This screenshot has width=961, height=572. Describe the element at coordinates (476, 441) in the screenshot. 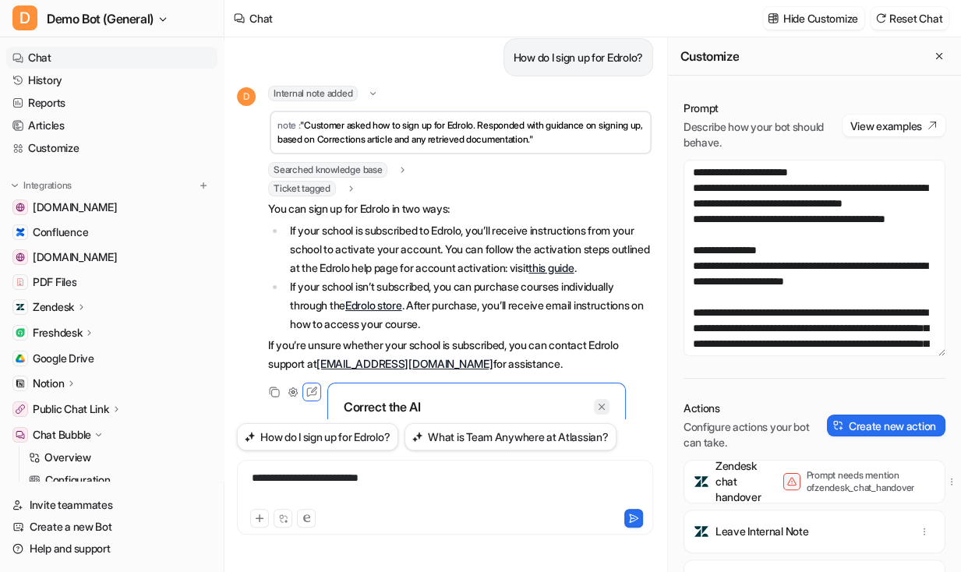

I see `p: Click here to correct this response. You’ll be able to chat with the AI and guide it on how it ca...` at that location.